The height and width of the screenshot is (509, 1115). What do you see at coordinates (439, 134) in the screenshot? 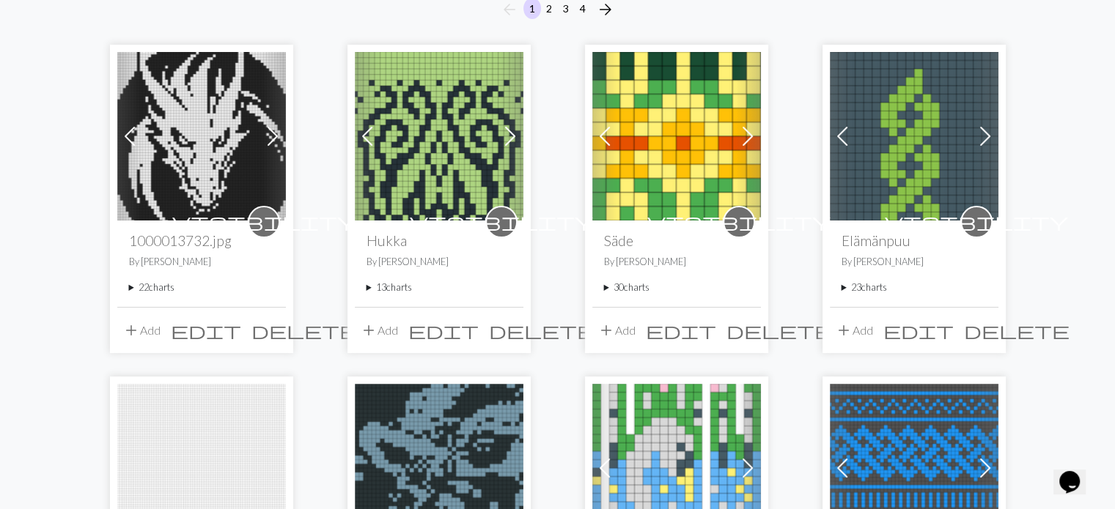
I see `a: Hukka jalkaterä` at bounding box center [439, 134].